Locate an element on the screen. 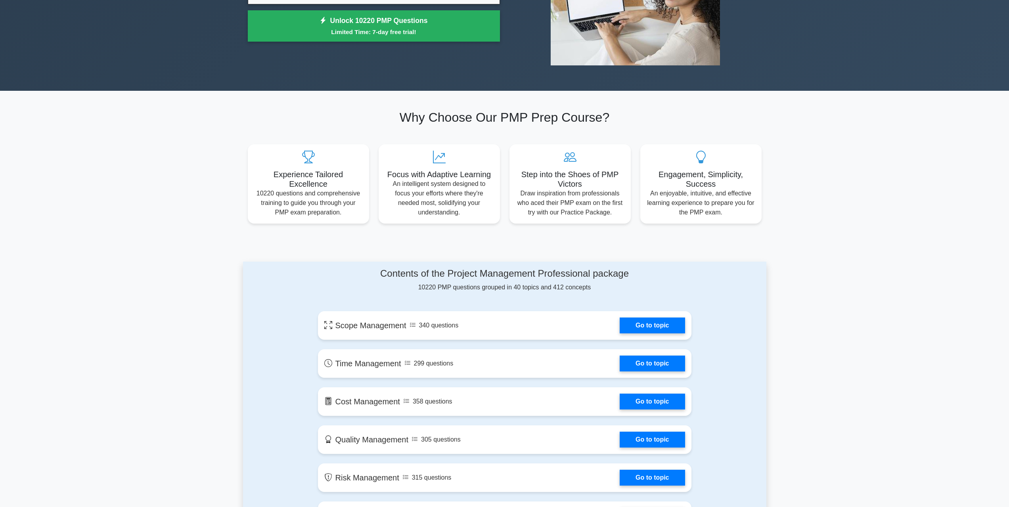  p: An enjoyable, intuitive, and effective learning experience to prepare you for the PMP exam. is located at coordinates (701, 203).